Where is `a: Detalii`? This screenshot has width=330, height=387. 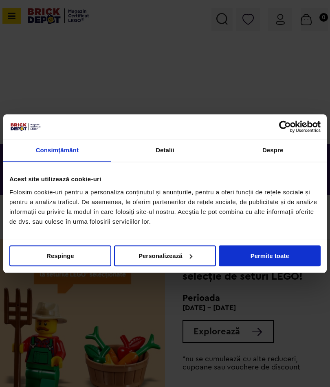 a: Detalii is located at coordinates (165, 150).